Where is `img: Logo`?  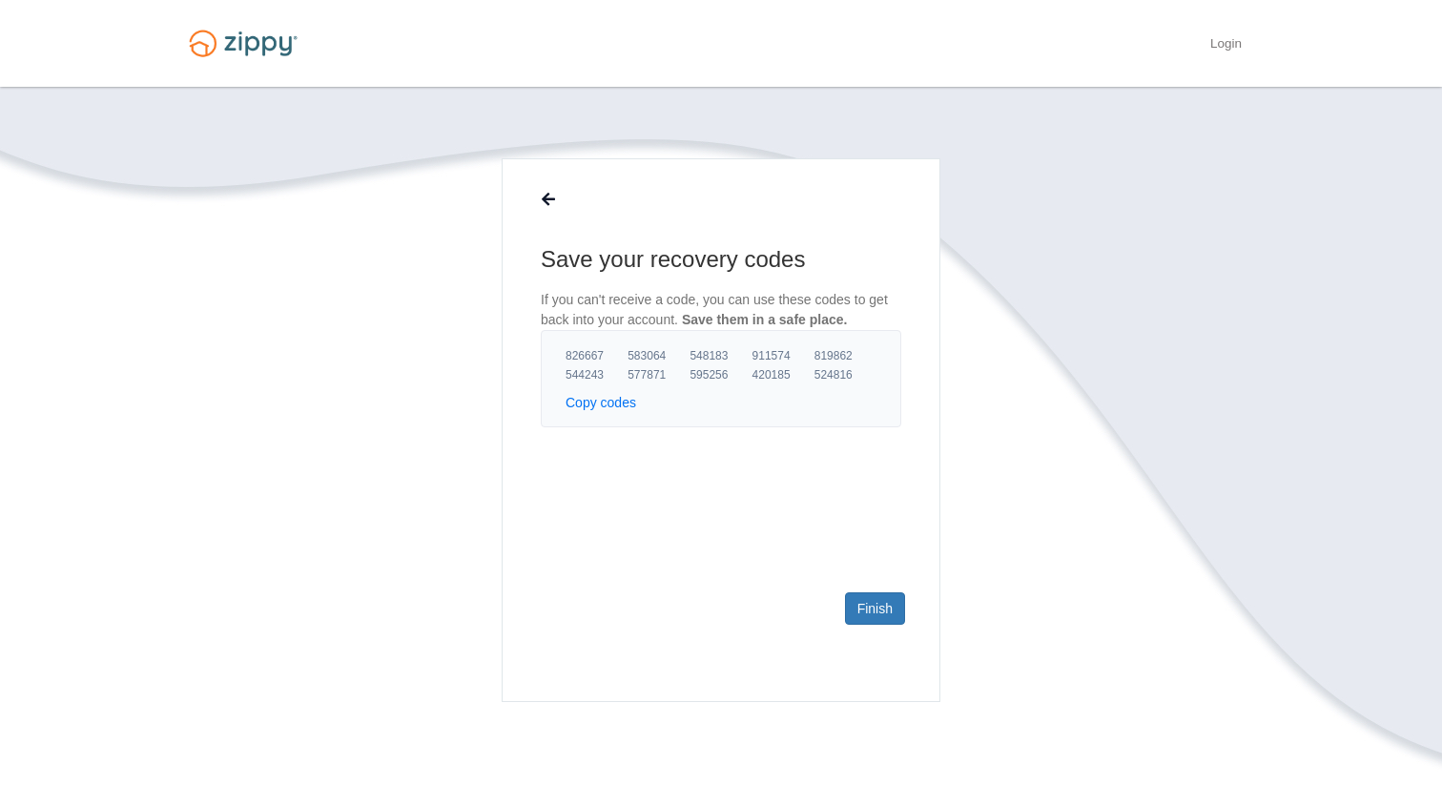 img: Logo is located at coordinates (243, 43).